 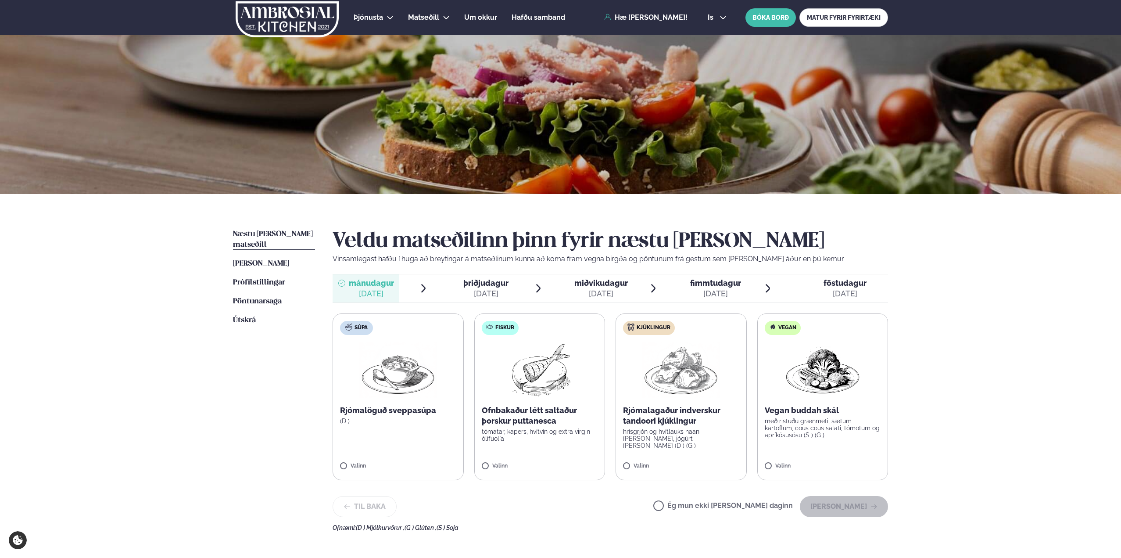 What do you see at coordinates (365, 507) in the screenshot?
I see `button: Til baka` at bounding box center [365, 507].